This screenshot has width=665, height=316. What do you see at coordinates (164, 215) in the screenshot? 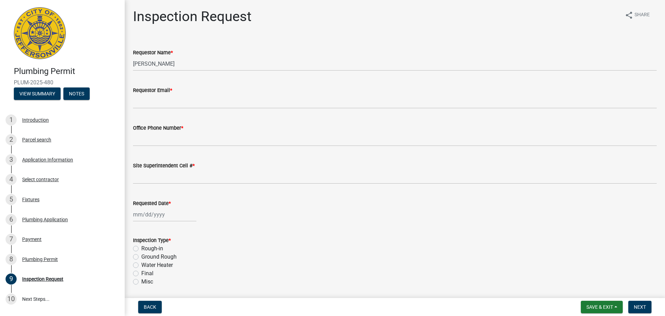
I see `input: mm/dd/yyyy` at bounding box center [164, 215].